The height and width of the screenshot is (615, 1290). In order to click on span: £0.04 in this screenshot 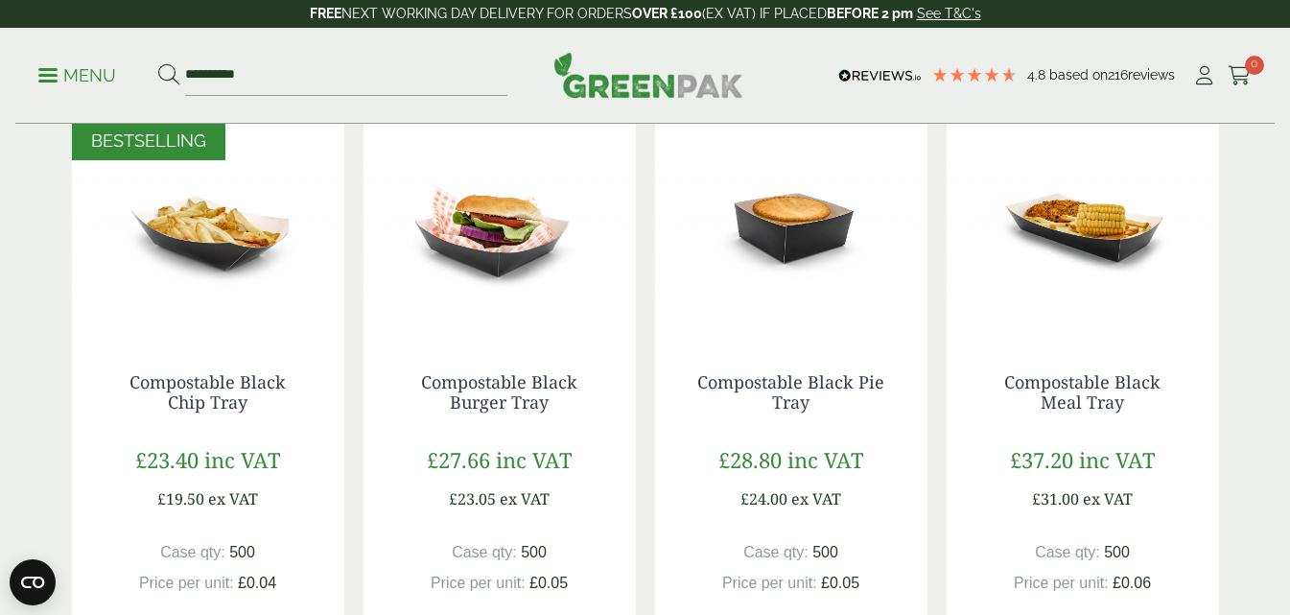, I will do `click(257, 582)`.